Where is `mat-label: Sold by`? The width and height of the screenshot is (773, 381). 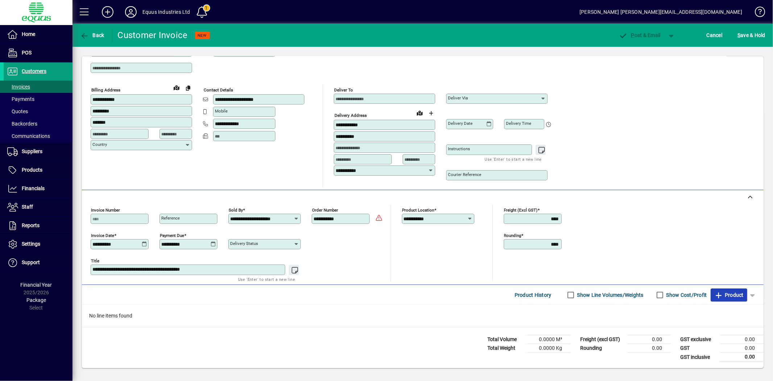
mat-label: Sold by is located at coordinates (236, 210).